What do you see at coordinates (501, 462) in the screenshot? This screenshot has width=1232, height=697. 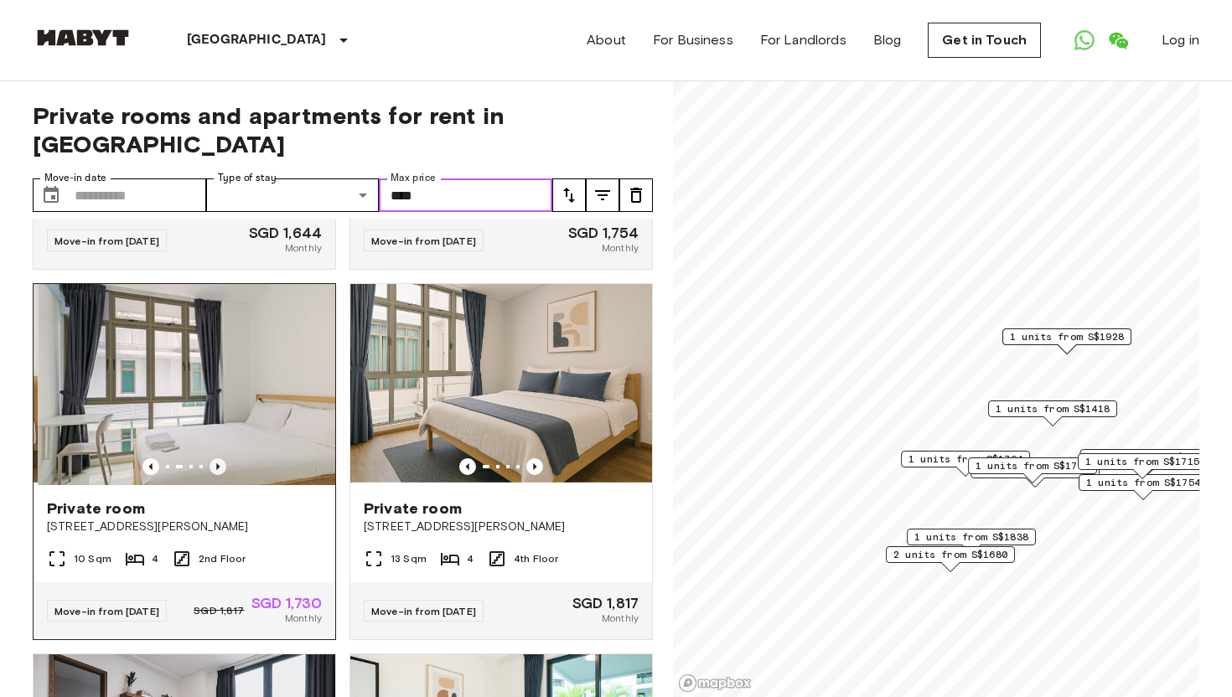 I see `a: Marketing picture of unit SG-01-001-023-03Previous imagePrevious imagePrivate room[STREET_ADDRESS...` at bounding box center [501, 462].